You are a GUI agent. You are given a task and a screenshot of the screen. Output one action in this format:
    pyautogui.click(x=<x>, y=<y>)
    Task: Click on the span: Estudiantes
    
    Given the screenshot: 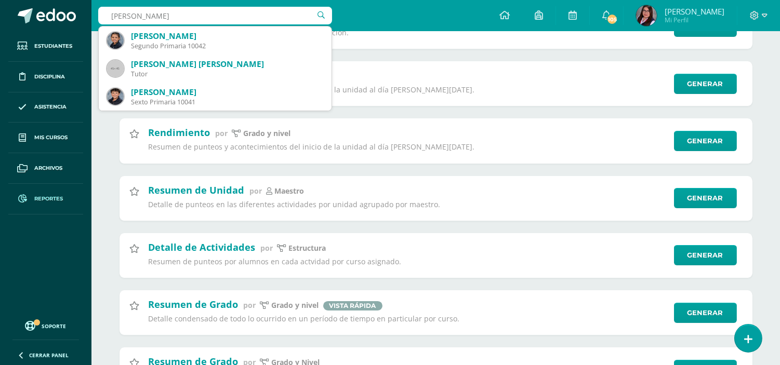 What is the action you would take?
    pyautogui.click(x=53, y=46)
    